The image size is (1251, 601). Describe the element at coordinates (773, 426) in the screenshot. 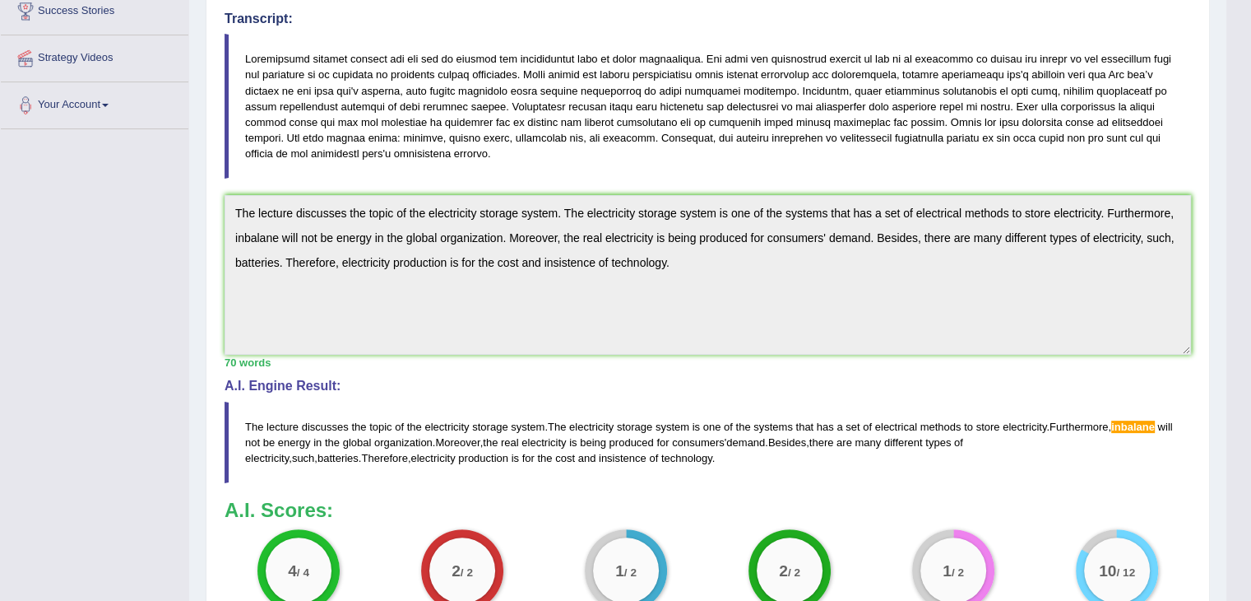

I see `span: systems` at that location.